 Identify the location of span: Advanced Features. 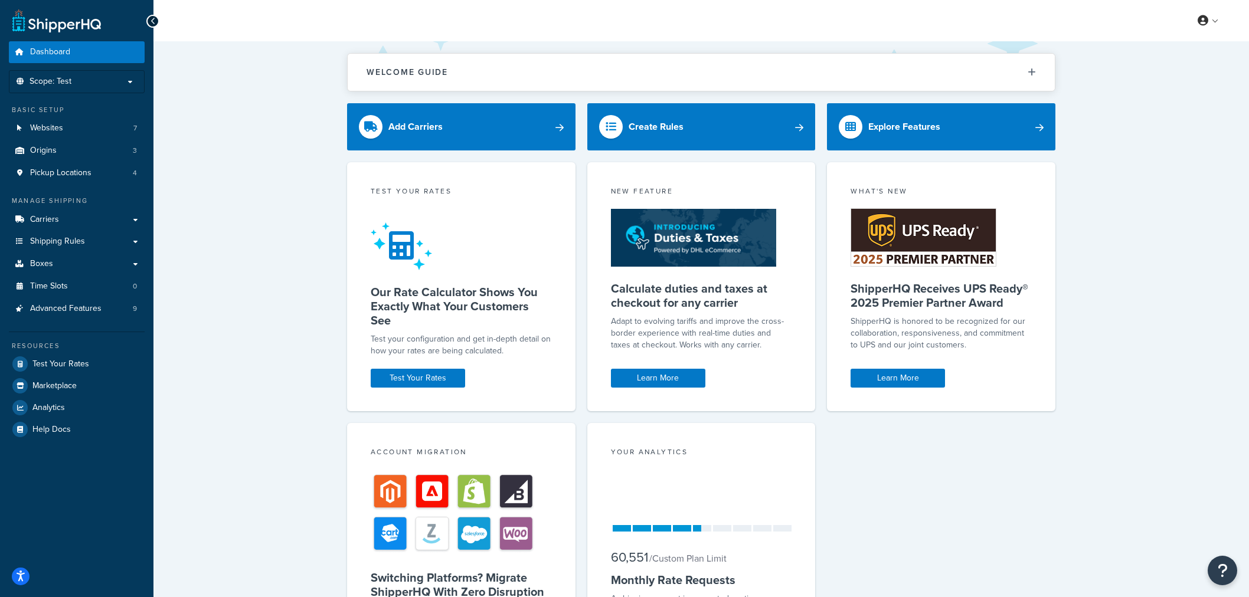
(66, 309).